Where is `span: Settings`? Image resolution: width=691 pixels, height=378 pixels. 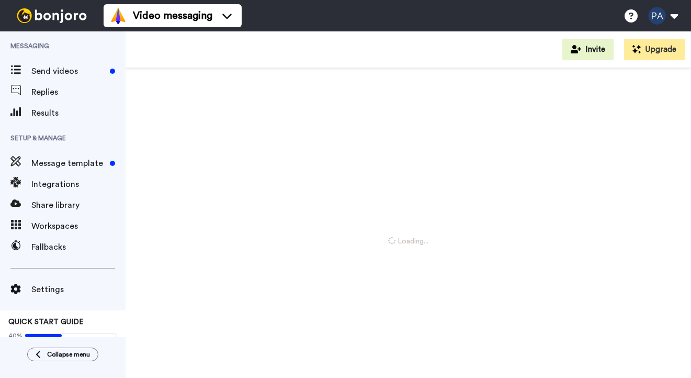 span: Settings is located at coordinates (78, 289).